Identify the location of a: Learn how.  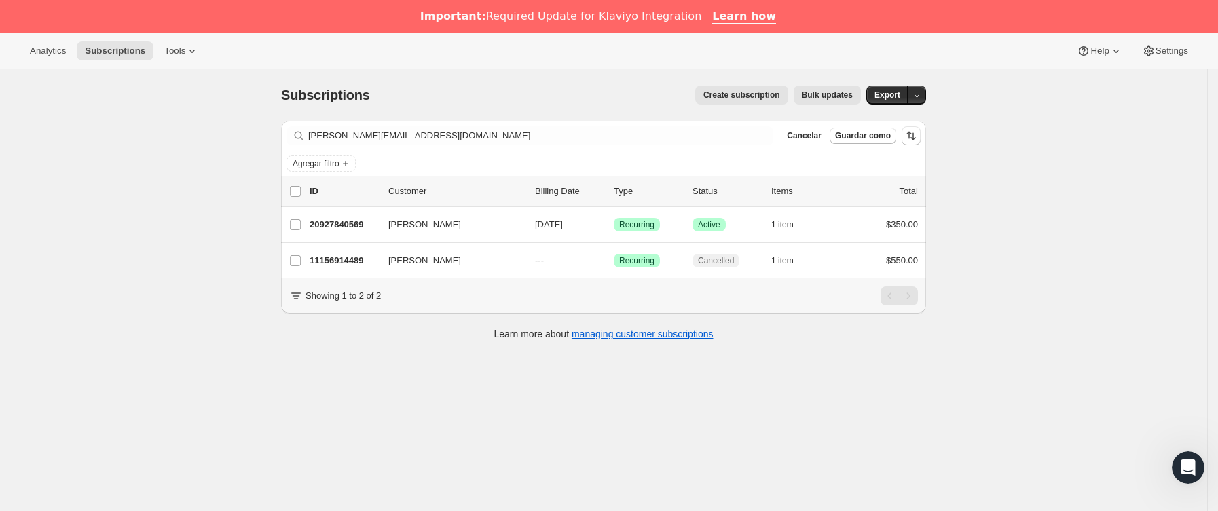
(744, 17).